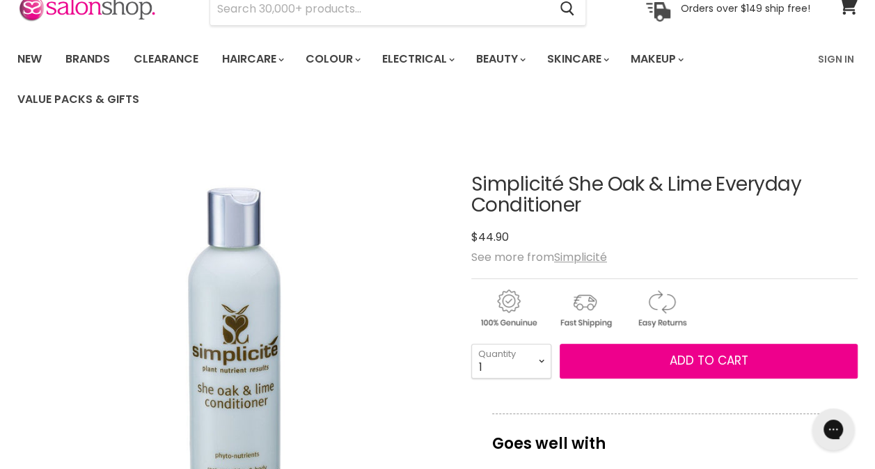 The height and width of the screenshot is (469, 875). I want to click on p: Orders over $149 ship free!, so click(746, 8).